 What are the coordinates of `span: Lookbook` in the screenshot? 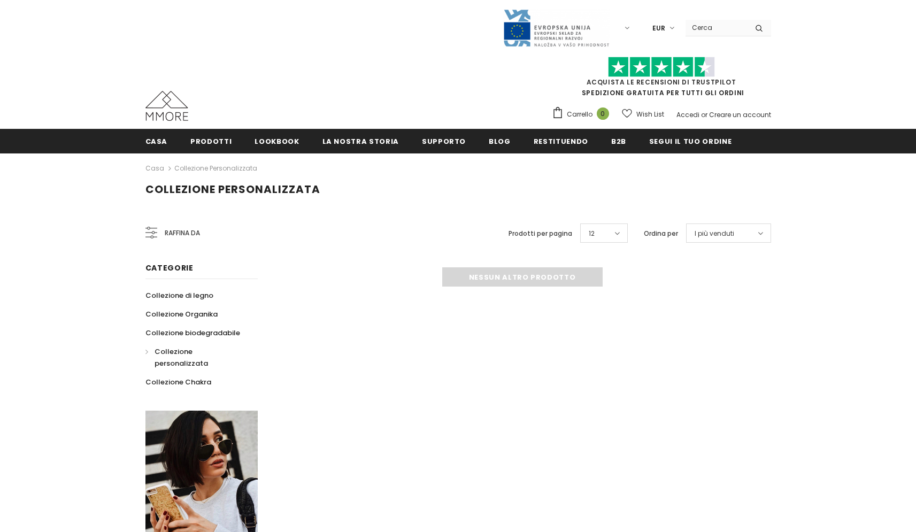 It's located at (276, 141).